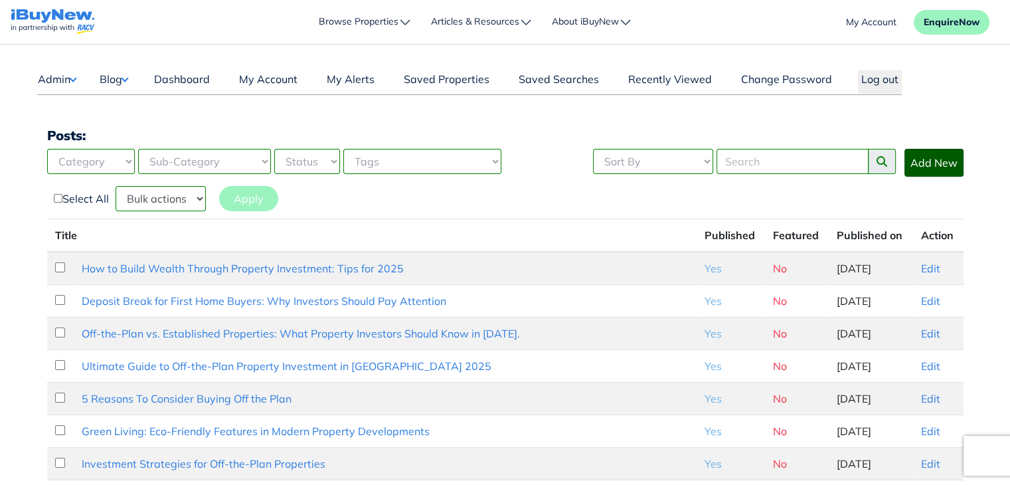 This screenshot has height=485, width=1010. Describe the element at coordinates (242, 268) in the screenshot. I see `a: How to Build Wealth Through Property Investment: Tips for 2025` at that location.